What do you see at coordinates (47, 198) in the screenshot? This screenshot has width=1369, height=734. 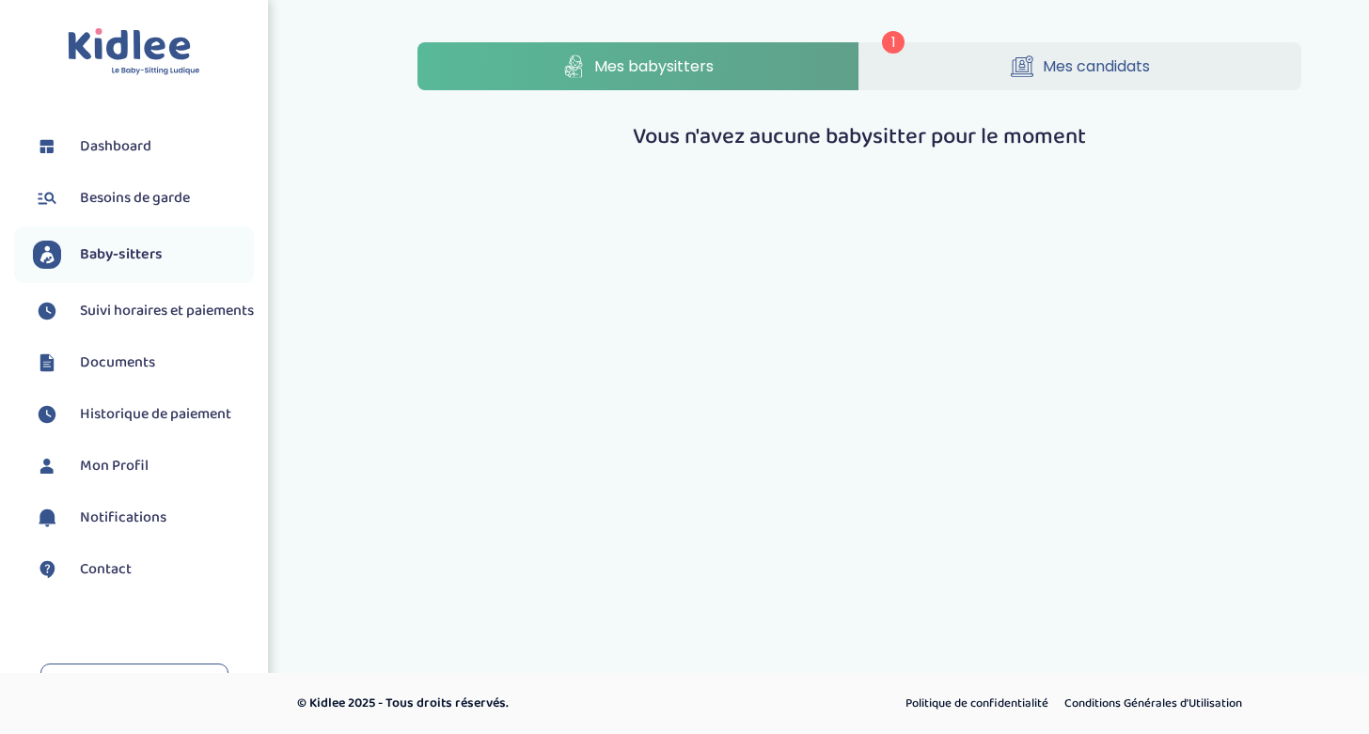 I see `img: besoin.svg` at bounding box center [47, 198].